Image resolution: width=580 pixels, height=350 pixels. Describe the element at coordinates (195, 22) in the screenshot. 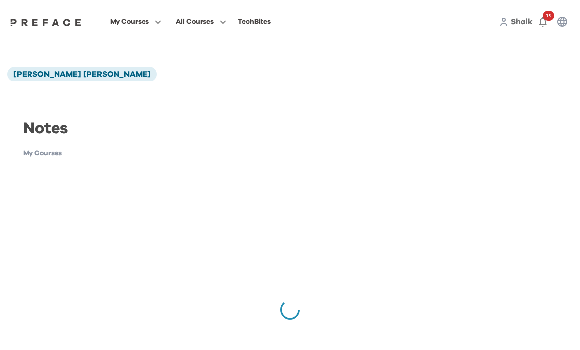

I see `span: All Courses` at that location.